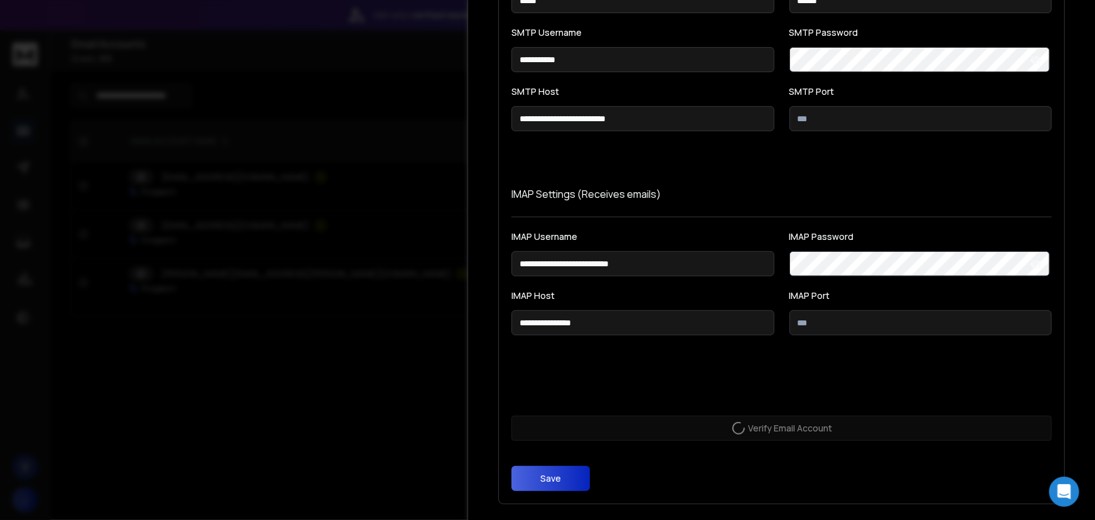 This screenshot has height=520, width=1095. Describe the element at coordinates (921, 237) in the screenshot. I see `label: IMAP Password` at that location.